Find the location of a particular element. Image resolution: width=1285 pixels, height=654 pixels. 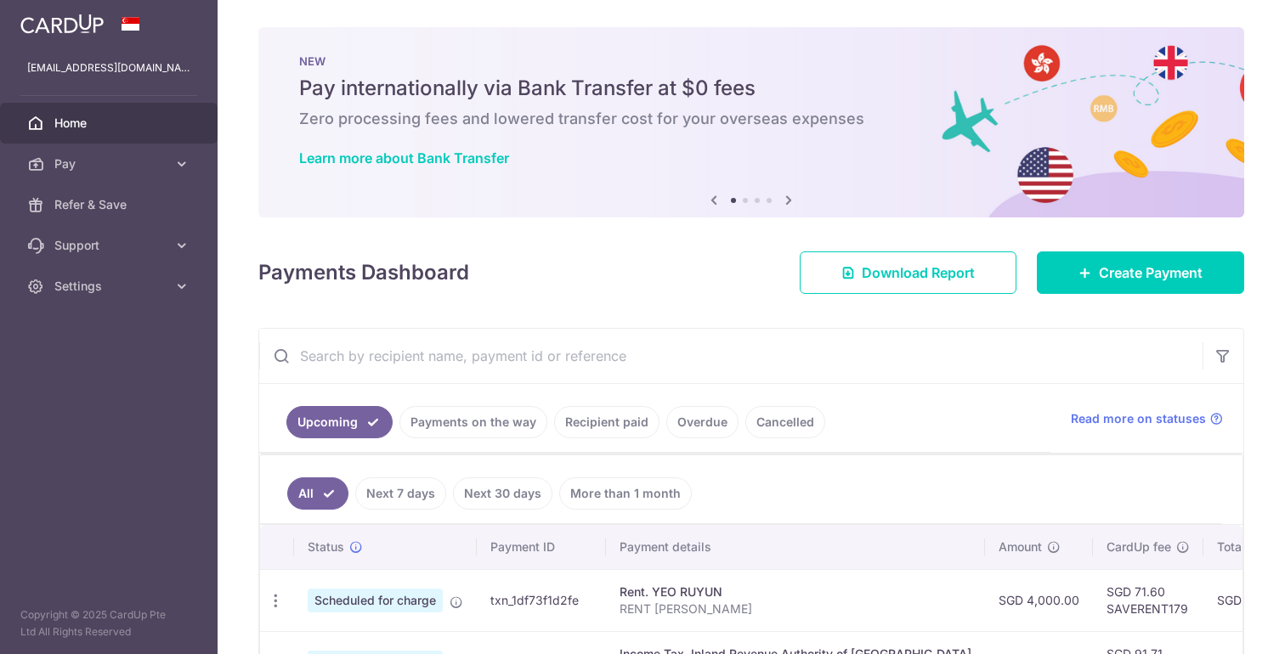

a: Create Payment is located at coordinates (1141, 273).